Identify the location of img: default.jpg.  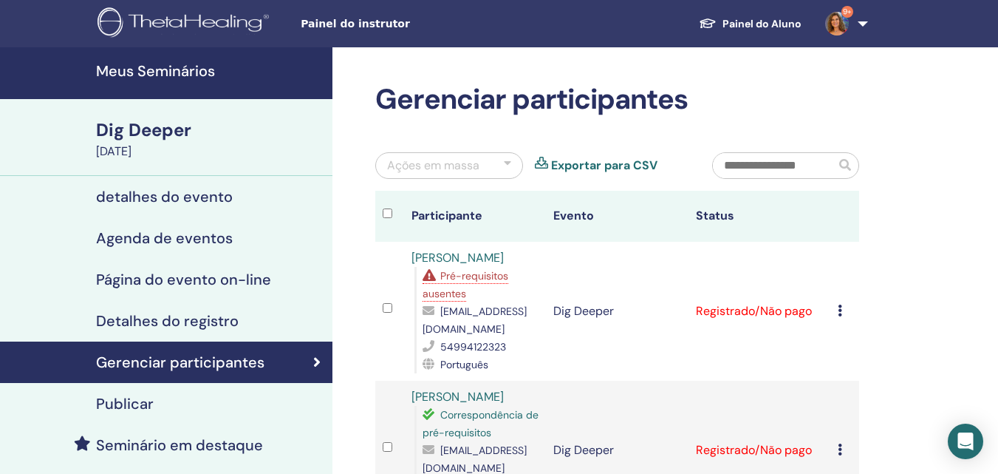
(837, 24).